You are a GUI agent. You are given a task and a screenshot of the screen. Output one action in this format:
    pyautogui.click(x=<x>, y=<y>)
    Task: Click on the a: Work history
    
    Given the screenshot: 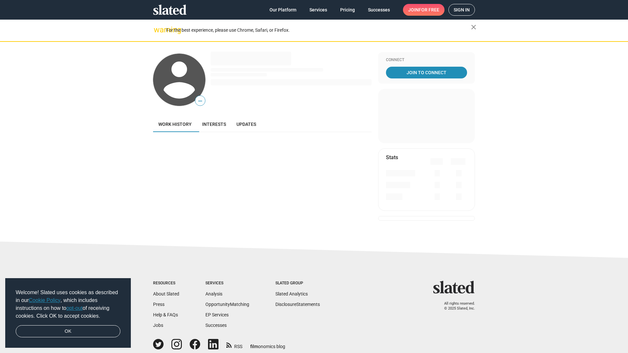 What is the action you would take?
    pyautogui.click(x=175, y=124)
    